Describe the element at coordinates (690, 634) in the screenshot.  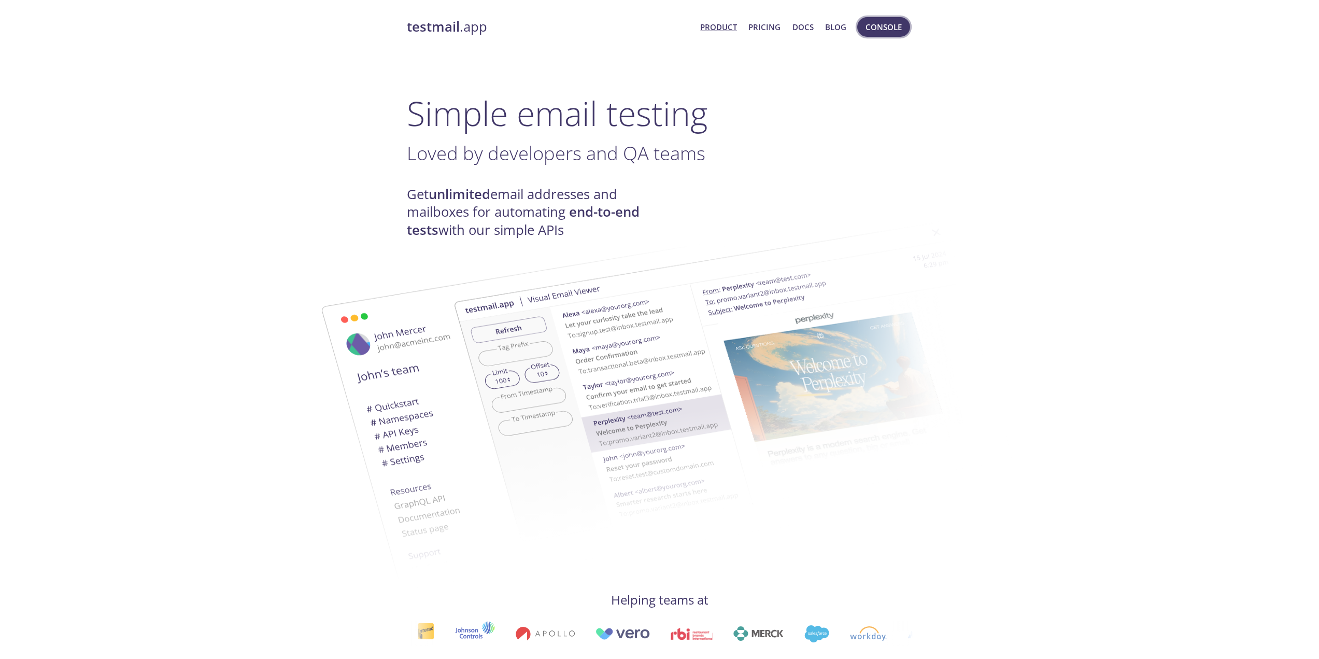
I see `img: rbi` at that location.